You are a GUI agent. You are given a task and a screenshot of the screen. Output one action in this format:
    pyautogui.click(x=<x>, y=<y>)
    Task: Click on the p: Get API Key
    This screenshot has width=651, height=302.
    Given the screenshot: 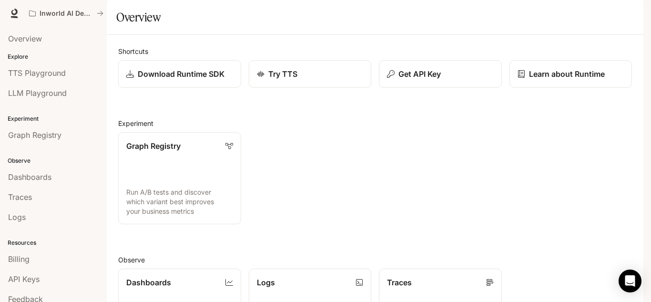 What is the action you would take?
    pyautogui.click(x=419, y=74)
    